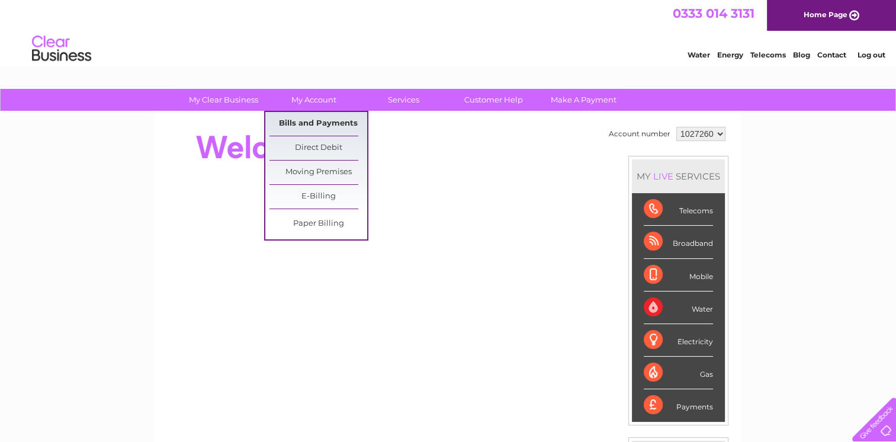 The image size is (896, 442). Describe the element at coordinates (713, 13) in the screenshot. I see `a: 0333 014 3131` at that location.